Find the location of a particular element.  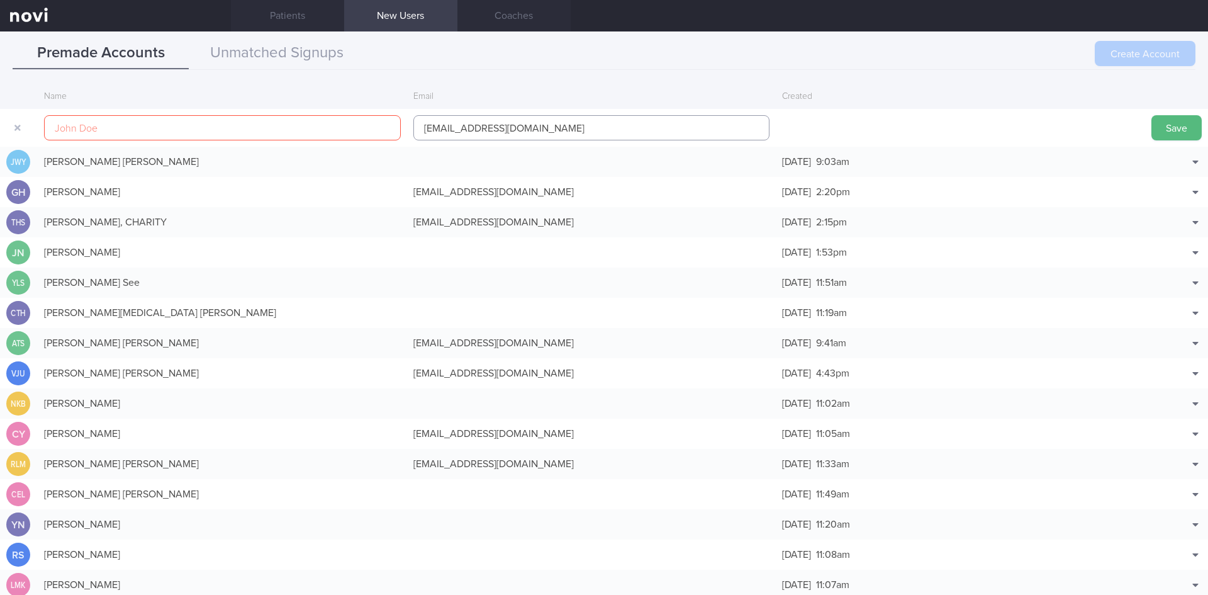

span: 11:33am is located at coordinates (833, 464).